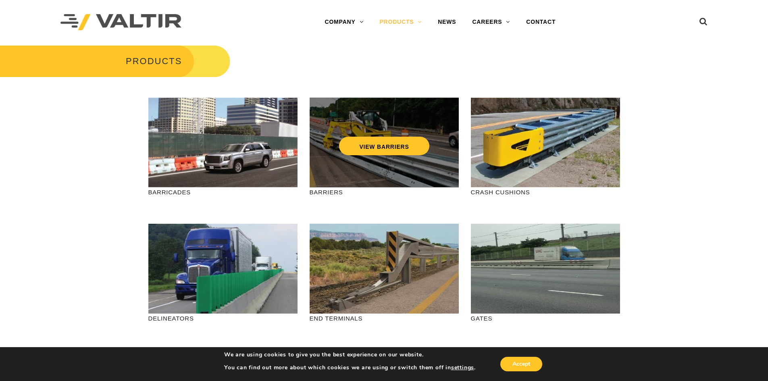  Describe the element at coordinates (521, 364) in the screenshot. I see `button: Accept` at that location.